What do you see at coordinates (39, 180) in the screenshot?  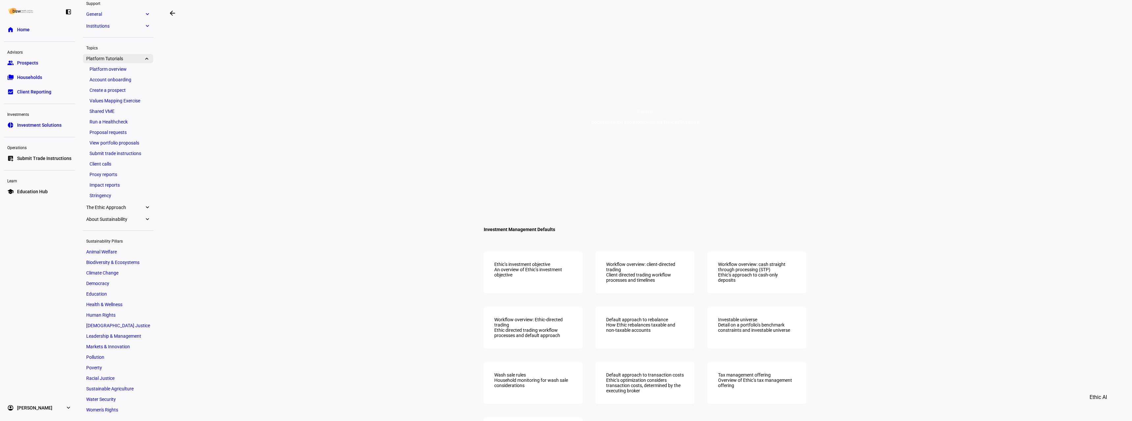 I see `div: Learn` at bounding box center [39, 180].